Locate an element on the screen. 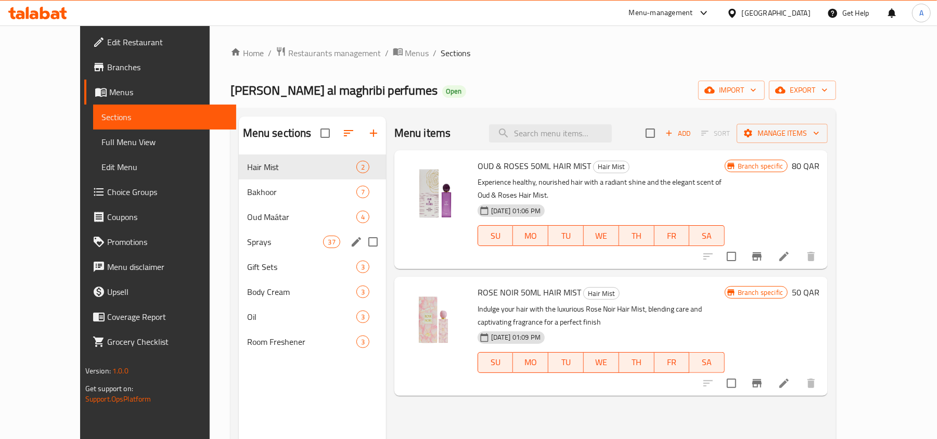 The width and height of the screenshot is (937, 439). a: Edit menu item is located at coordinates (784, 383).